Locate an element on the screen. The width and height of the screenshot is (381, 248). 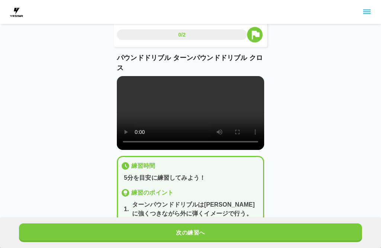
img: dummy is located at coordinates (16, 12).